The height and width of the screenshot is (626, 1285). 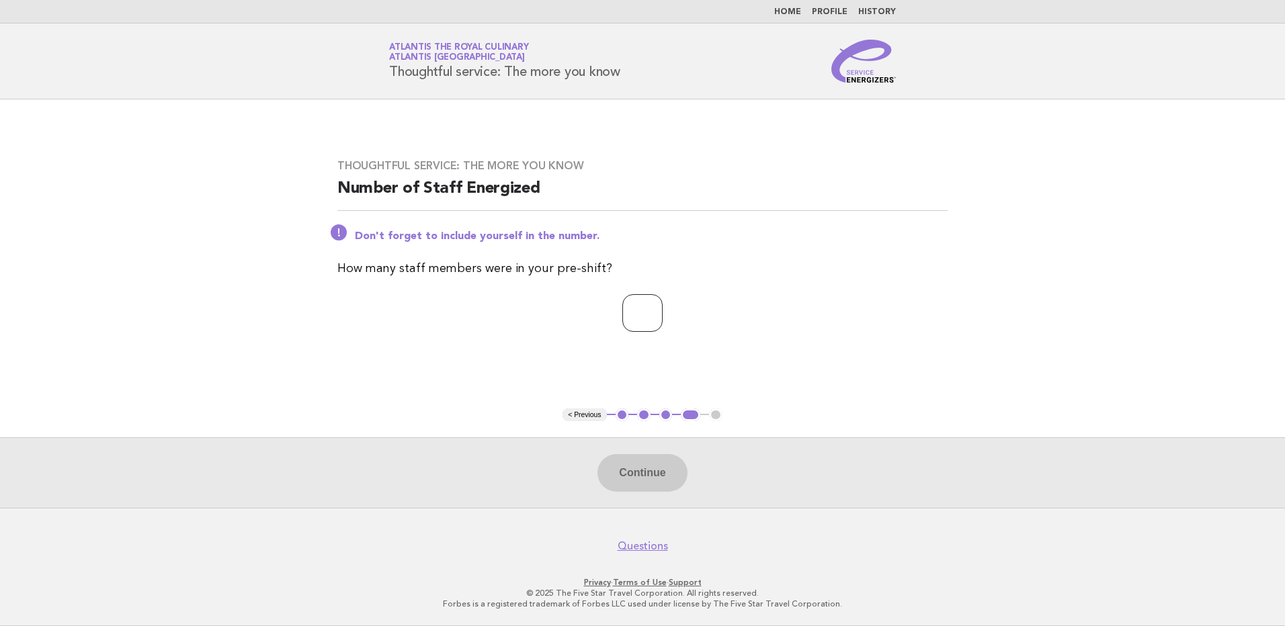 What do you see at coordinates (666, 415) in the screenshot?
I see `button: 3` at bounding box center [666, 415].